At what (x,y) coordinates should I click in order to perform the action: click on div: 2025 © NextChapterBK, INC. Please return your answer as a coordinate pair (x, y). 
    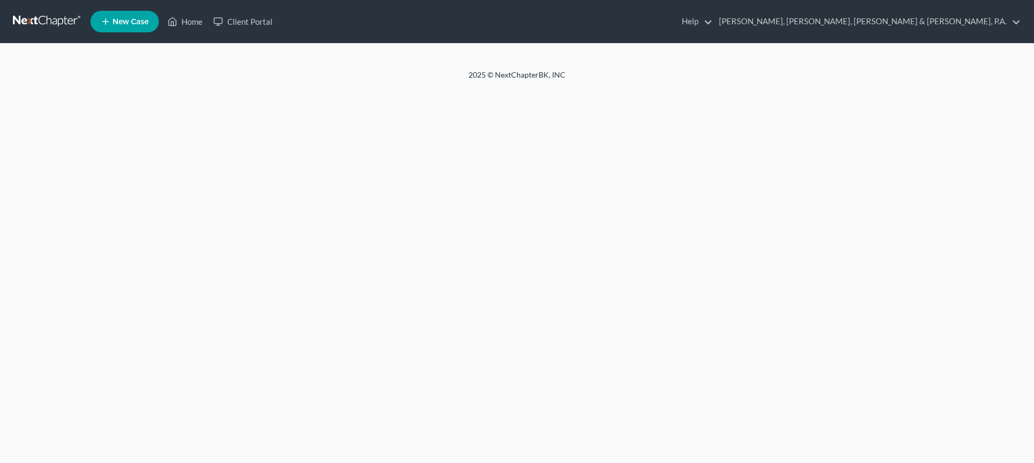
    Looking at the image, I should click on (517, 79).